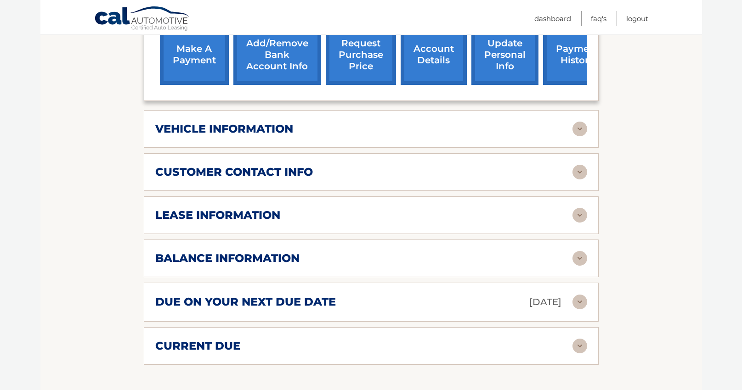 The width and height of the screenshot is (742, 390). Describe the element at coordinates (277, 55) in the screenshot. I see `a: Add/Remove bank account info` at that location.